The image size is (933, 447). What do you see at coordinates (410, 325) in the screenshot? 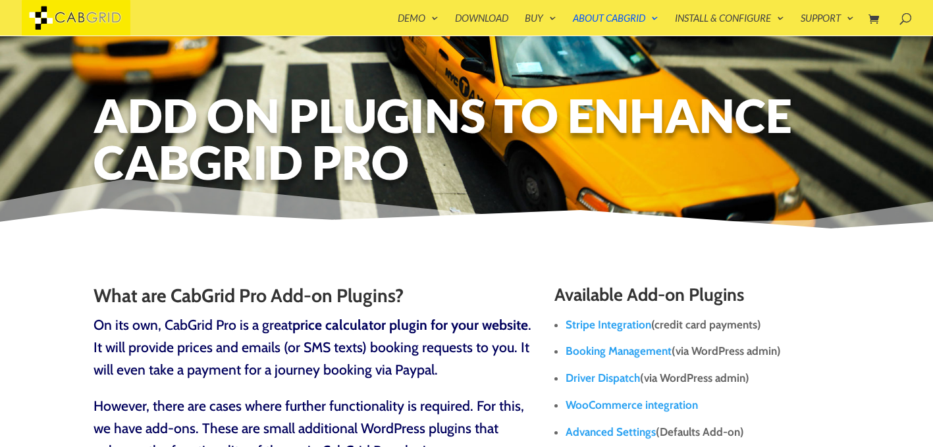
I see `strong: price calculator plugin for your website` at bounding box center [410, 325].